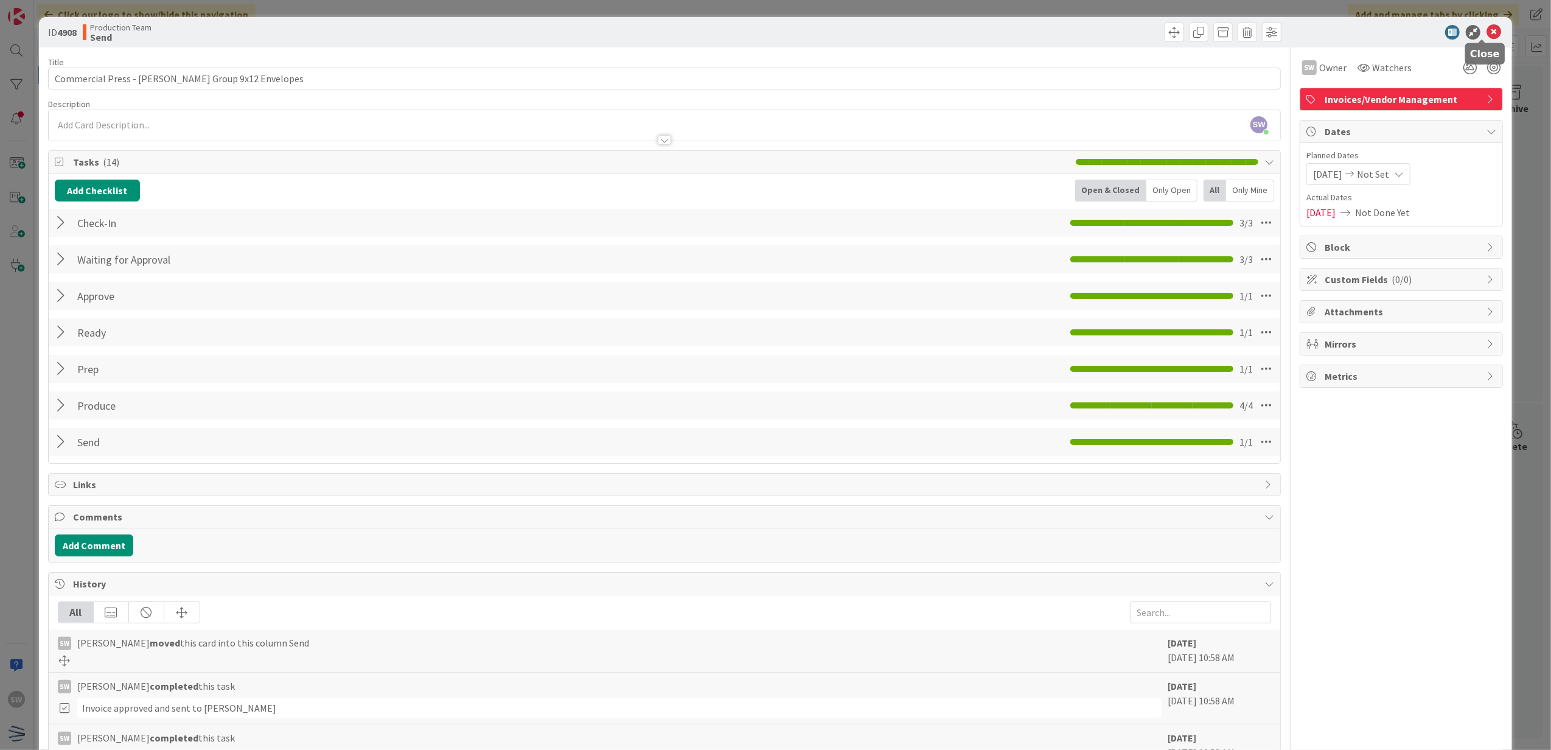 Image resolution: width=1551 pixels, height=750 pixels. I want to click on span: Not Set, so click(1373, 174).